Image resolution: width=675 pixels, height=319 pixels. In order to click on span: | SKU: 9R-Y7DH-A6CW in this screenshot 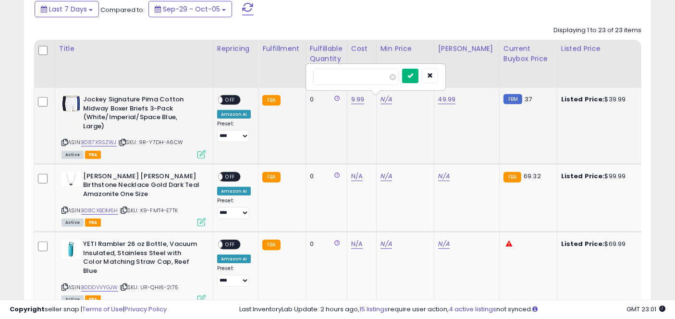, I will do `click(150, 142)`.